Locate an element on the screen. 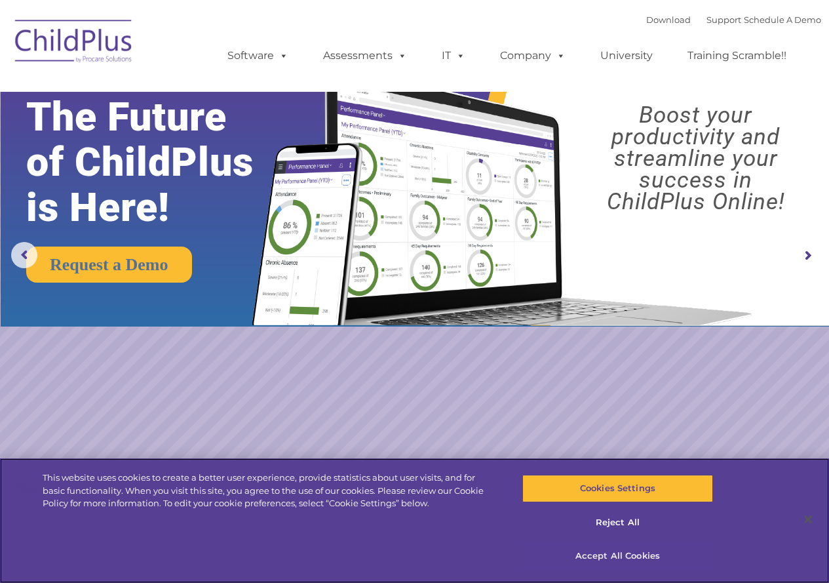 This screenshot has width=829, height=583. button: Accept All Cookies is located at coordinates (618, 556).